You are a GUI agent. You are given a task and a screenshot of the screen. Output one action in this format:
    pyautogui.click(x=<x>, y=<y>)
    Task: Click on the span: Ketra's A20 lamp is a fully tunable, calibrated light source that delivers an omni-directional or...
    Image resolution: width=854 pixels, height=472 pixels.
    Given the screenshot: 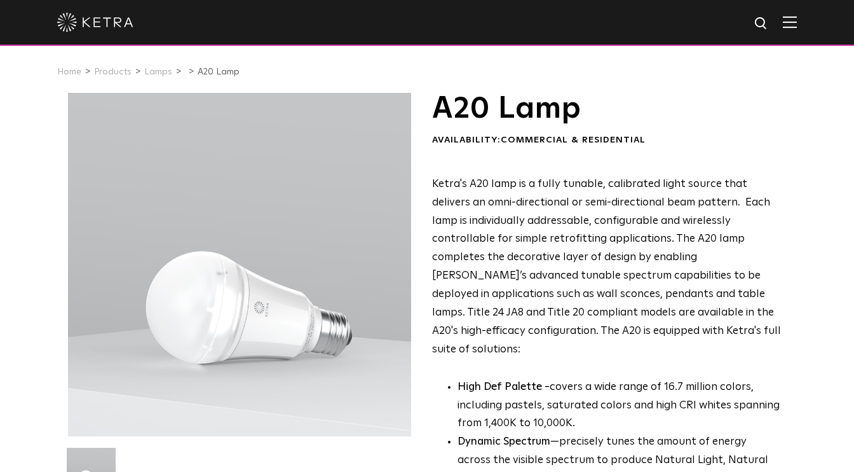 What is the action you would take?
    pyautogui.click(x=606, y=266)
    